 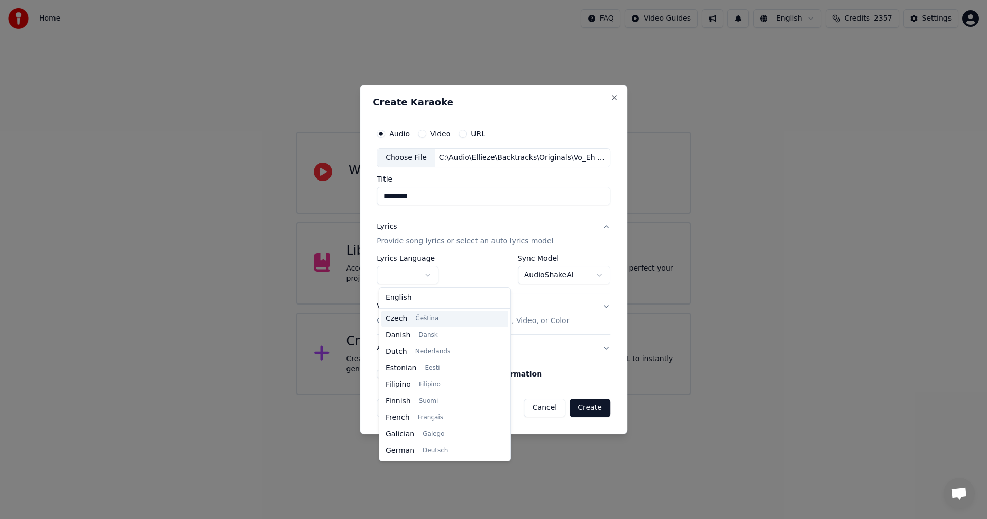 What do you see at coordinates (400, 450) in the screenshot?
I see `span: German` at bounding box center [400, 450].